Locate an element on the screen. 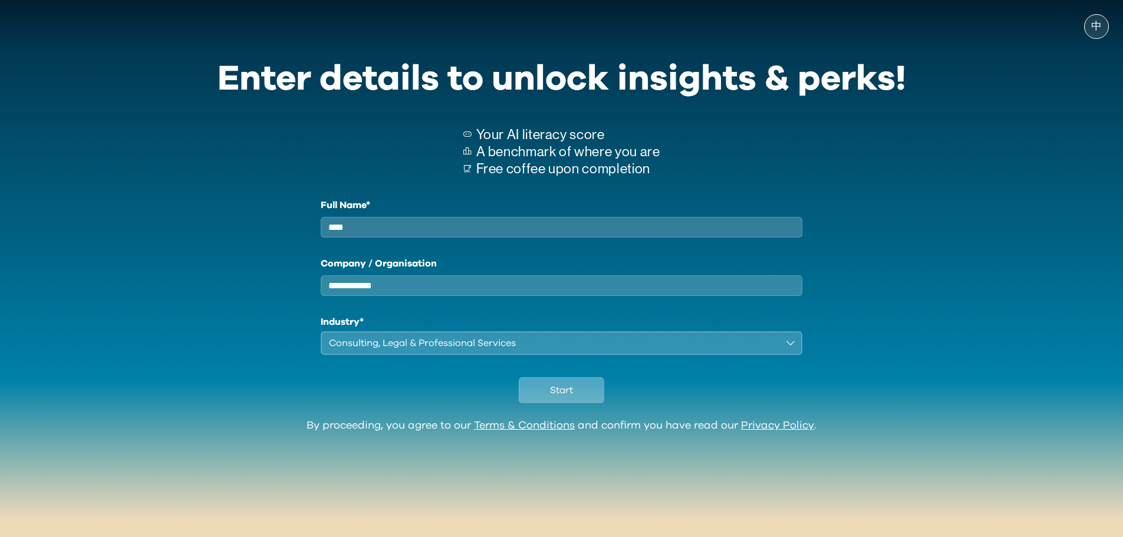 The image size is (1123, 537). label: Full Name* is located at coordinates (562, 205).